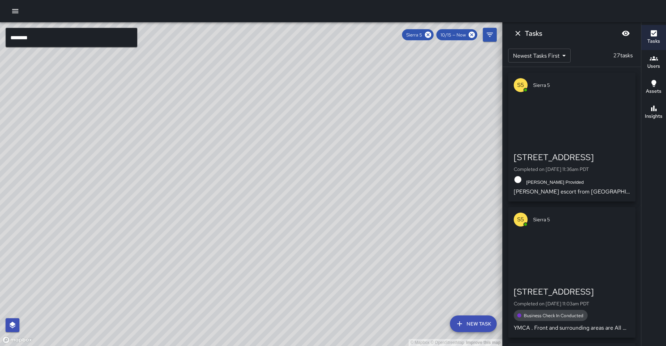 Image resolution: width=666 pixels, height=346 pixels. Describe the element at coordinates (554, 315) in the screenshot. I see `span: Business Check In Conducted` at that location.